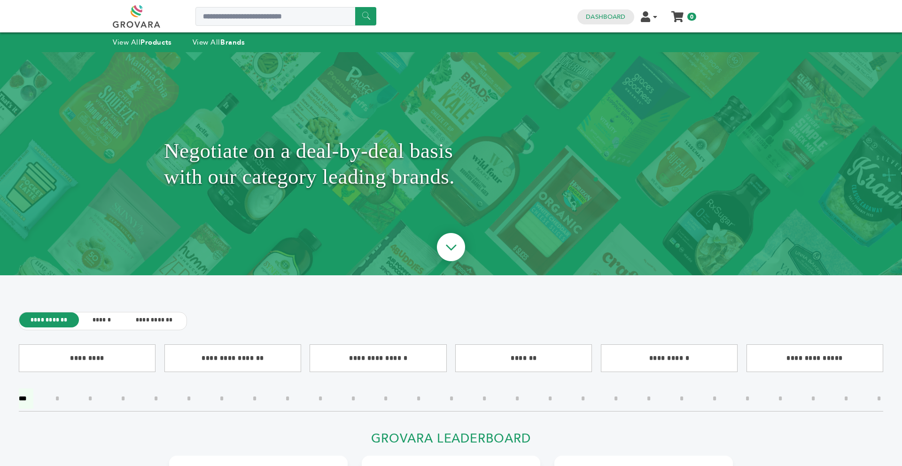 This screenshot has width=902, height=466. Describe the element at coordinates (285, 16) in the screenshot. I see `input: Search a product or brand...` at that location.